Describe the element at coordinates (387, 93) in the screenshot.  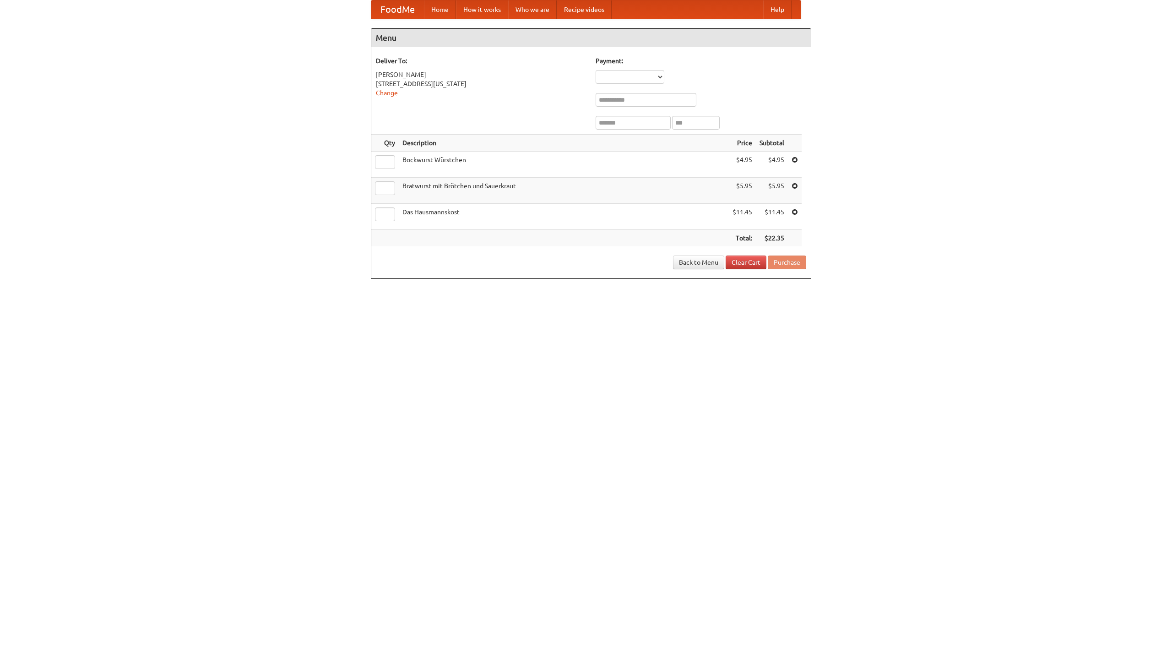
I see `a: Change` at that location.